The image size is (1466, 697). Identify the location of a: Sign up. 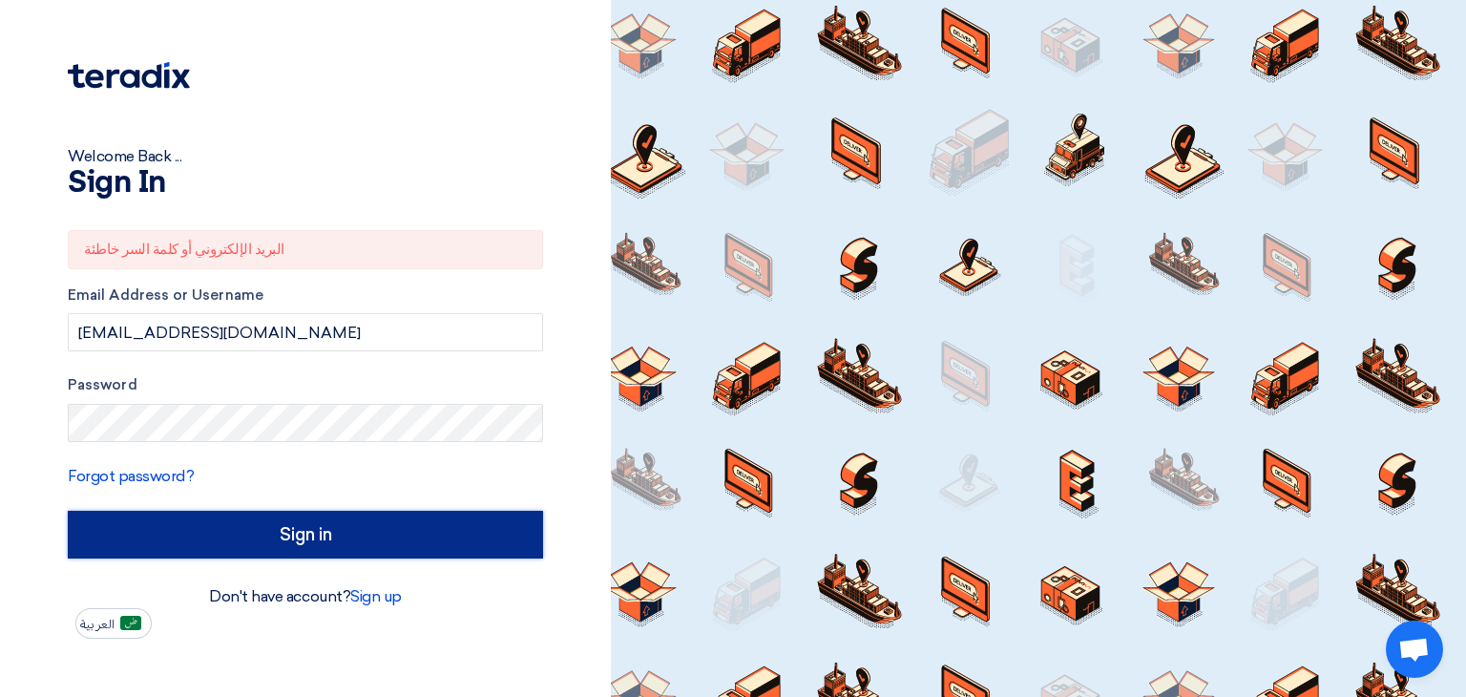
(376, 596).